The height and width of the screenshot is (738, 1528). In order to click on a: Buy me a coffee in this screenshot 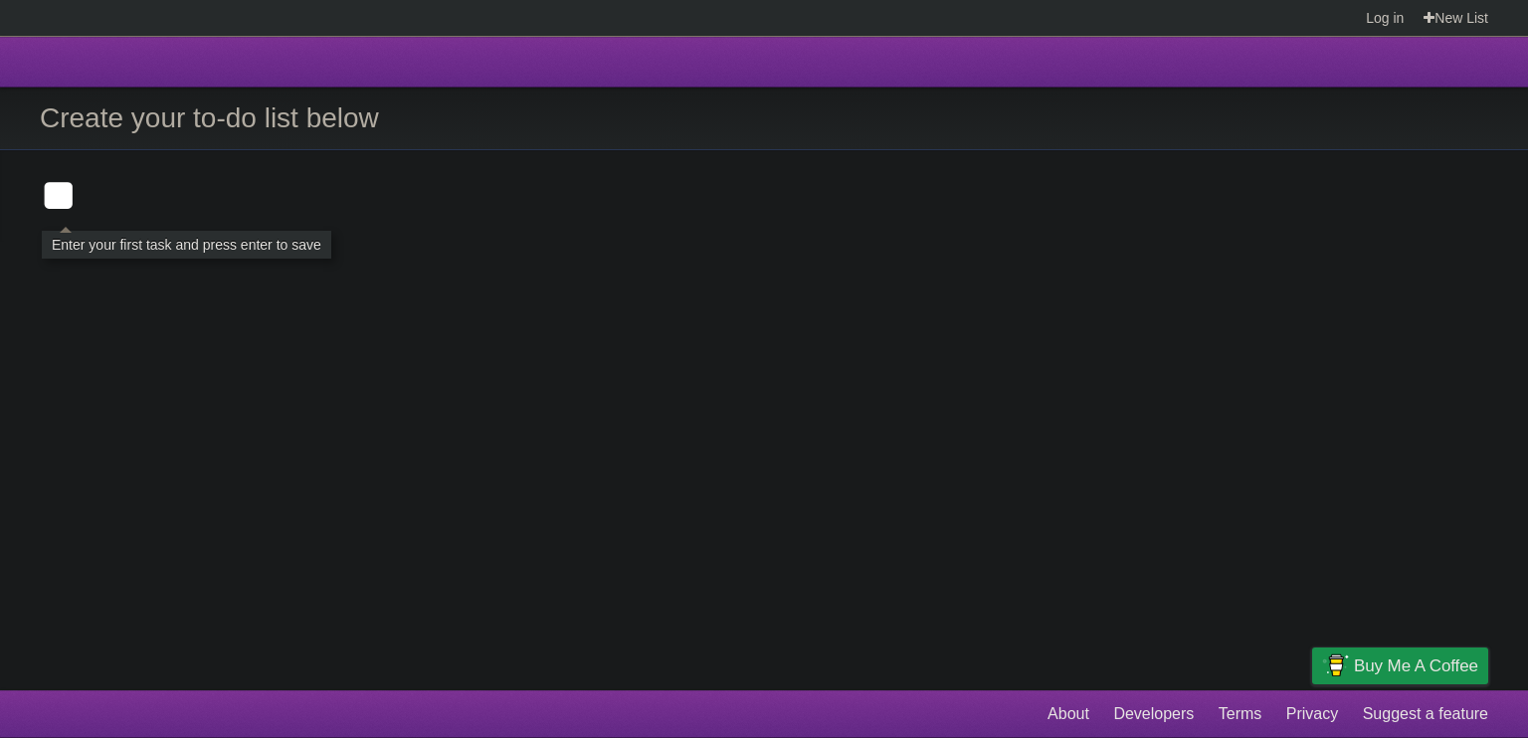, I will do `click(1400, 665)`.